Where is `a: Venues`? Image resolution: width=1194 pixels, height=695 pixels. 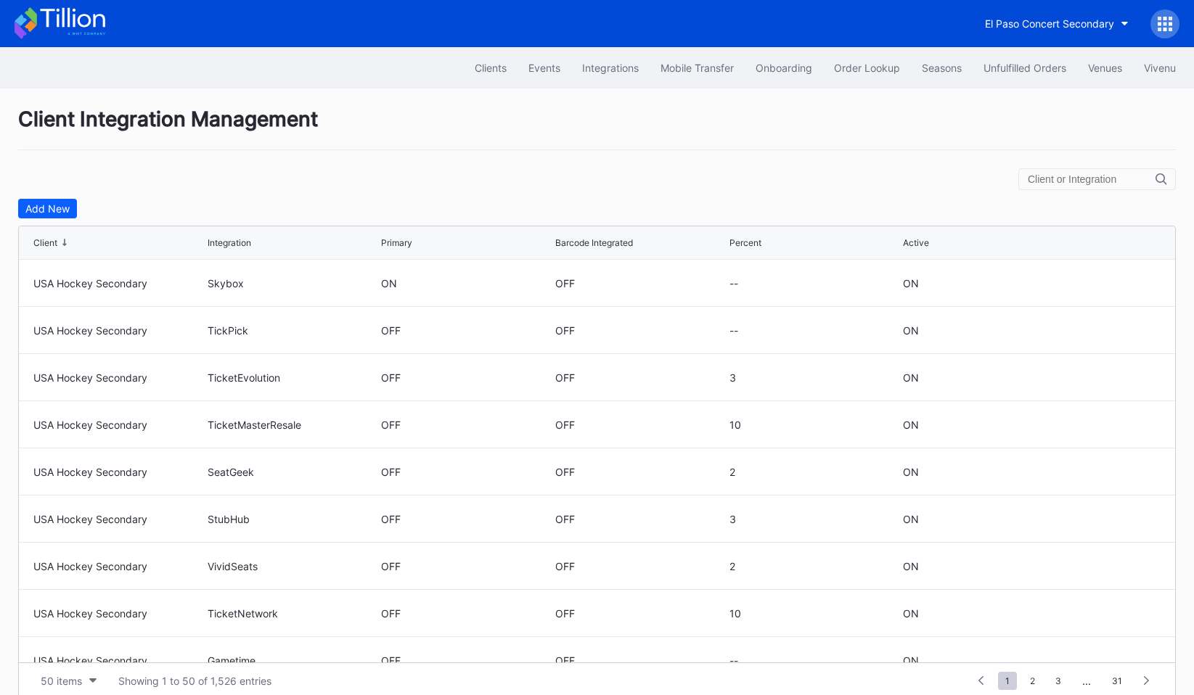 a: Venues is located at coordinates (1104, 67).